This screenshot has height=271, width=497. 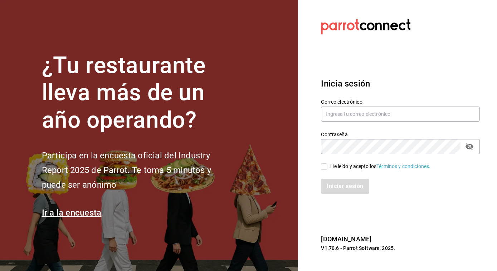 I want to click on input: Ingresa tu correo electrónico, so click(x=400, y=114).